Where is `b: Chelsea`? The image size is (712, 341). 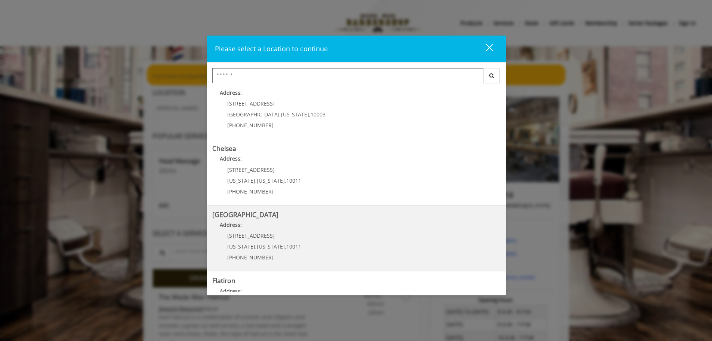 b: Chelsea is located at coordinates (224, 148).